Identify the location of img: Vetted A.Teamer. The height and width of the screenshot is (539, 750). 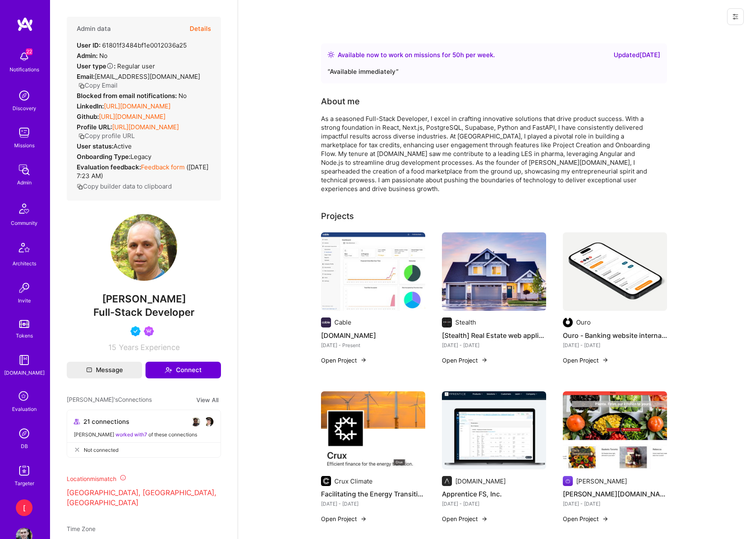
(135, 331).